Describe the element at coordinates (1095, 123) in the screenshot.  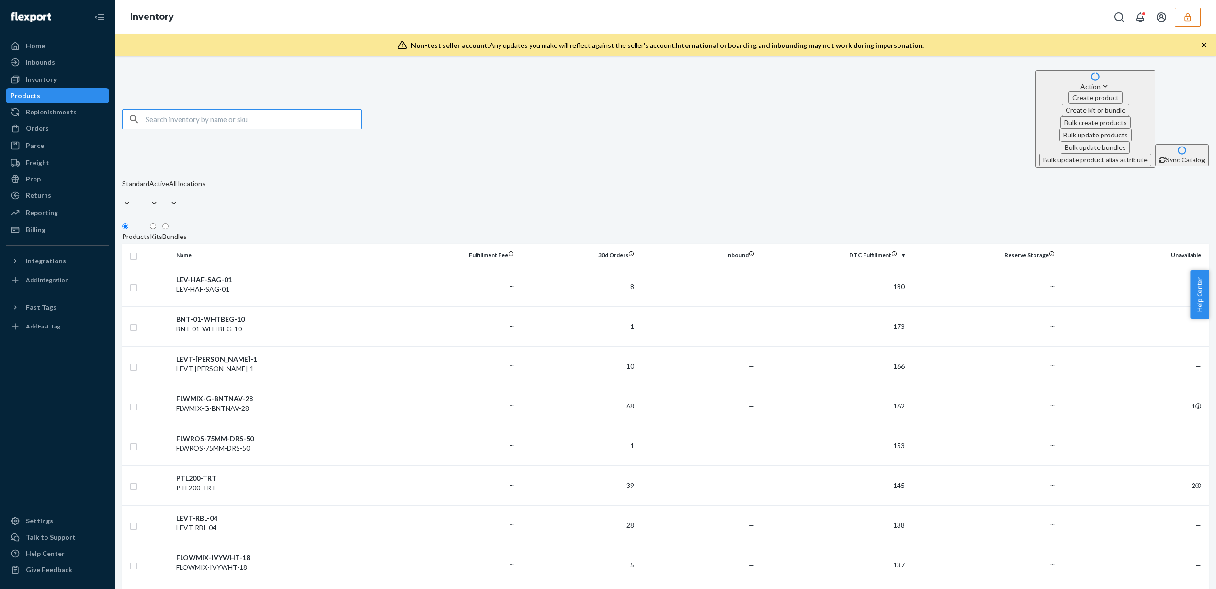
I see `button: Bulk create products` at that location.